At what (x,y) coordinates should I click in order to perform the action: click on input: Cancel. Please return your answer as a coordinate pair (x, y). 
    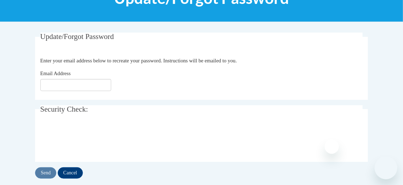
    Looking at the image, I should click on (70, 173).